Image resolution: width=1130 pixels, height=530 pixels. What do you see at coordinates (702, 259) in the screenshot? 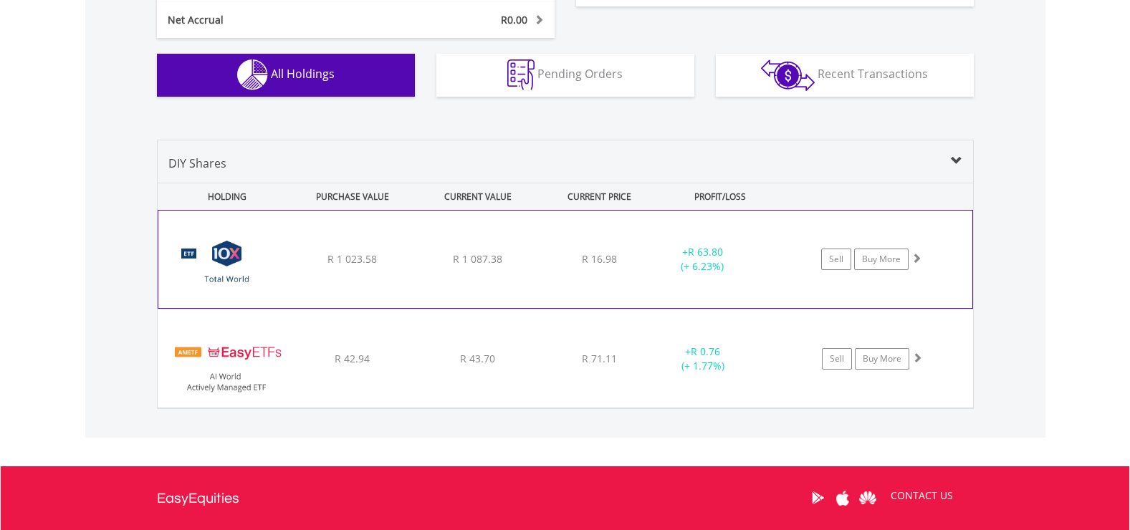
I see `div: + (+ 6.23%)` at bounding box center [702, 259].